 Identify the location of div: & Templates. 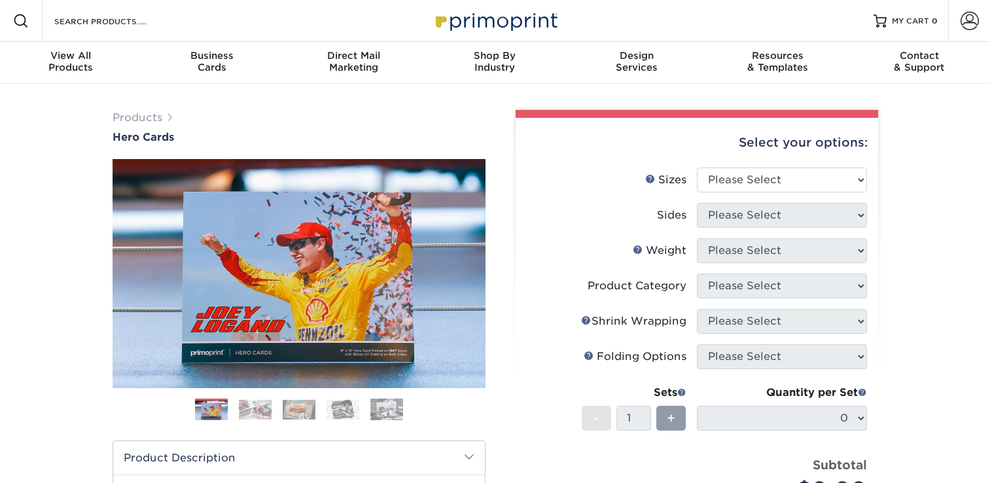
(778, 61).